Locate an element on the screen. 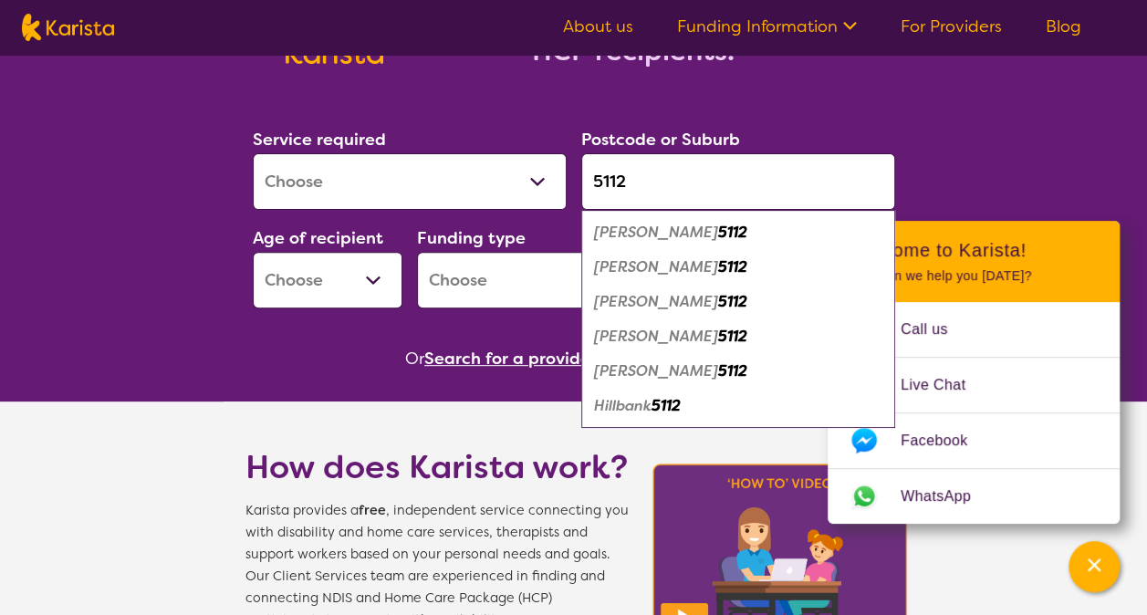 The image size is (1147, 615). label: Service required is located at coordinates (319, 140).